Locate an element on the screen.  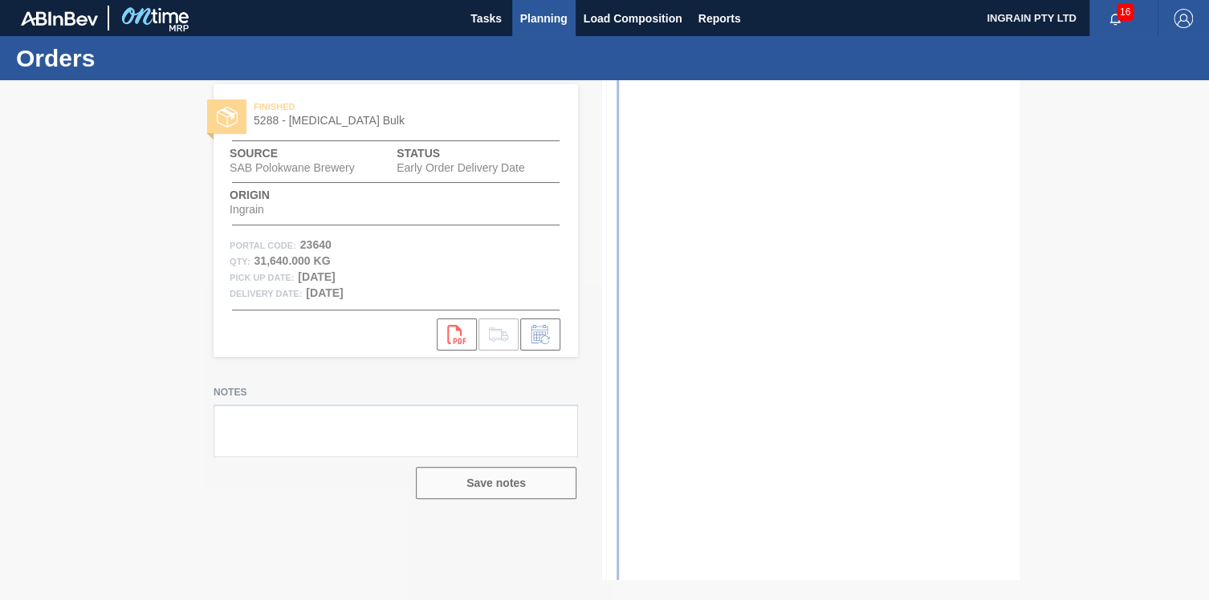
span: Reports is located at coordinates (719, 18).